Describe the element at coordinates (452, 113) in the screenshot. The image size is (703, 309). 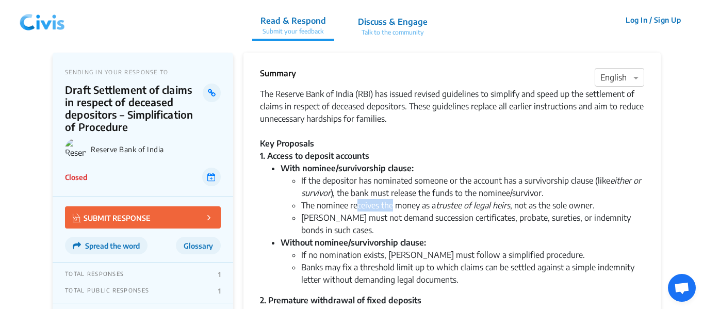
I see `div: The Reserve Bank of India (RBI) has issued revised guidelines to simplify and speed up the settle...` at that location.